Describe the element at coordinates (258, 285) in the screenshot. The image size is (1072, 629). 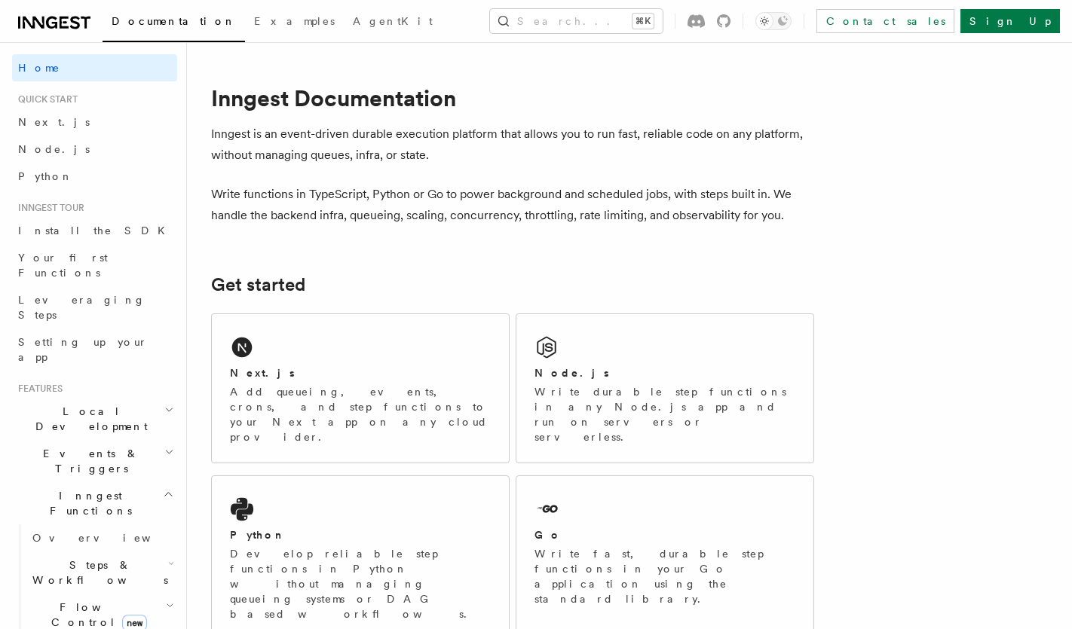
I see `a: Get started` at that location.